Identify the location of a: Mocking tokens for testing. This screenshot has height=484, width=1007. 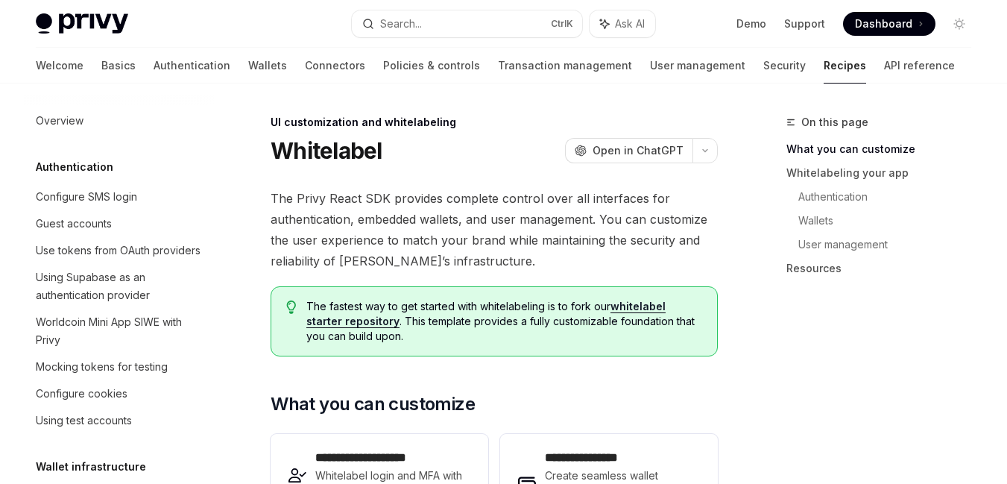
(119, 367).